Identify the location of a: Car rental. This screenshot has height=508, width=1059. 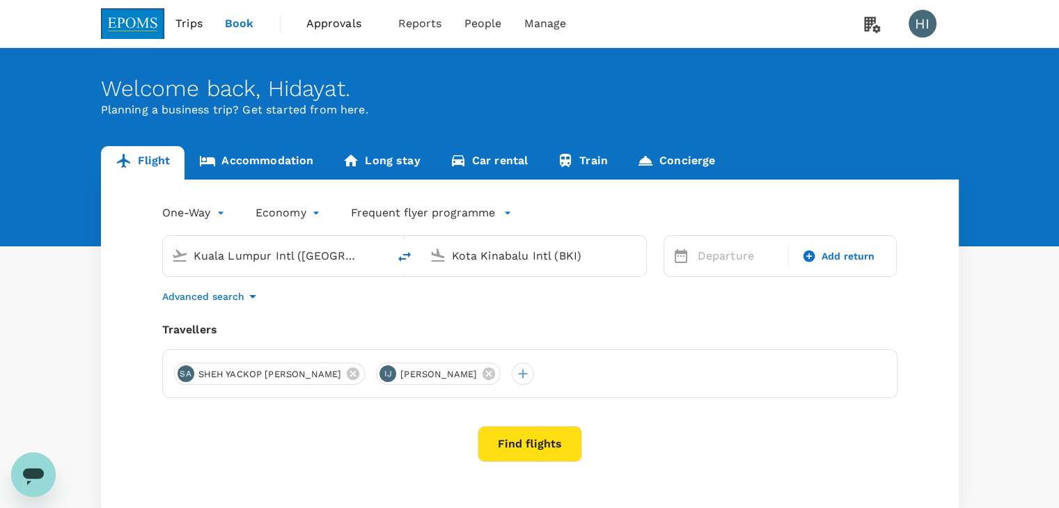
(489, 163).